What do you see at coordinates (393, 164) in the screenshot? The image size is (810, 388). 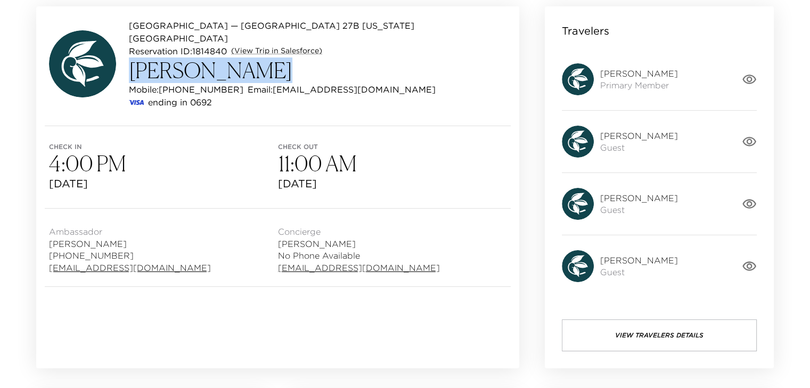 I see `h3: 11:00 AM` at bounding box center [393, 164].